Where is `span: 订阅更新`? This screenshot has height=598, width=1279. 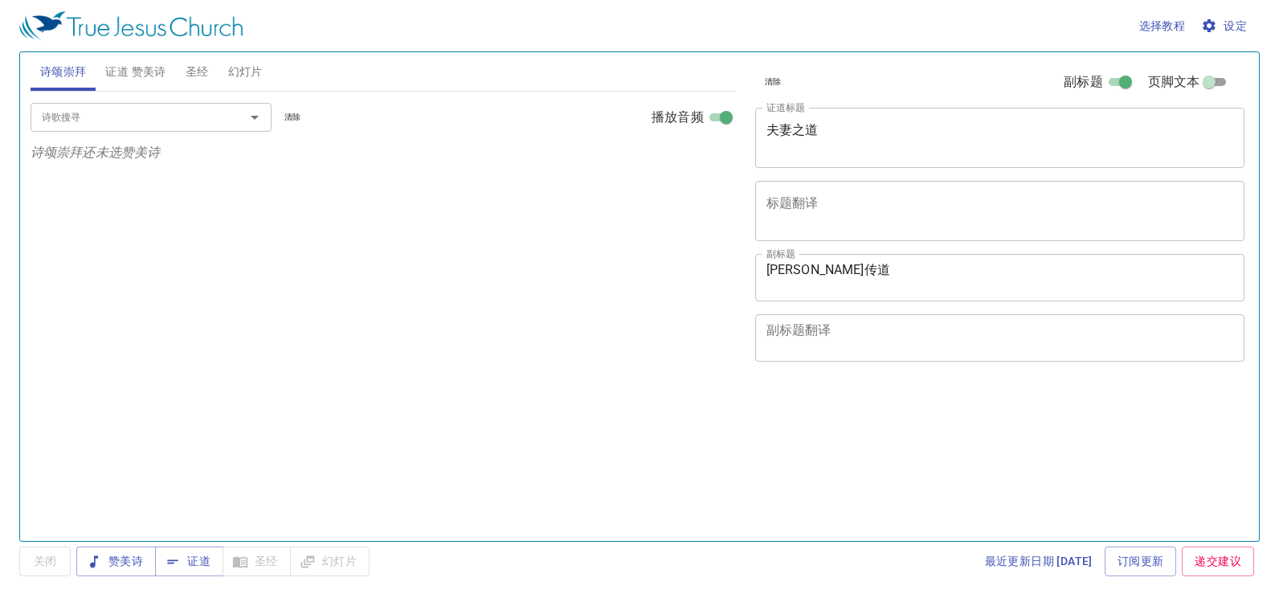 span: 订阅更新 is located at coordinates (1140, 561).